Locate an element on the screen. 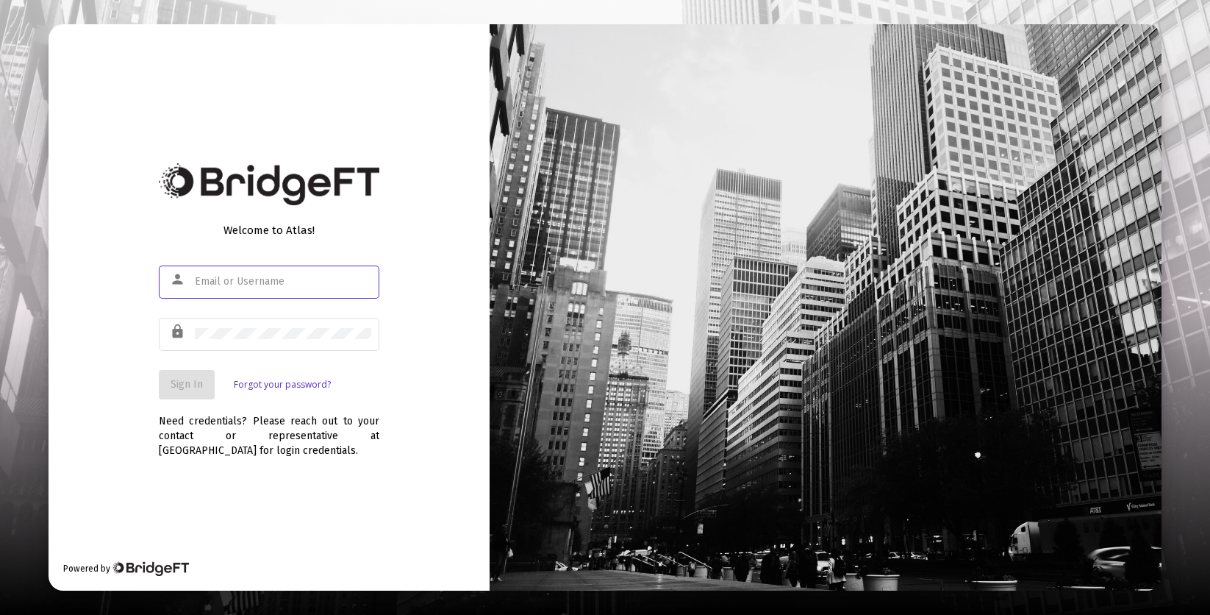 The height and width of the screenshot is (615, 1210). button: Sign In is located at coordinates (187, 384).